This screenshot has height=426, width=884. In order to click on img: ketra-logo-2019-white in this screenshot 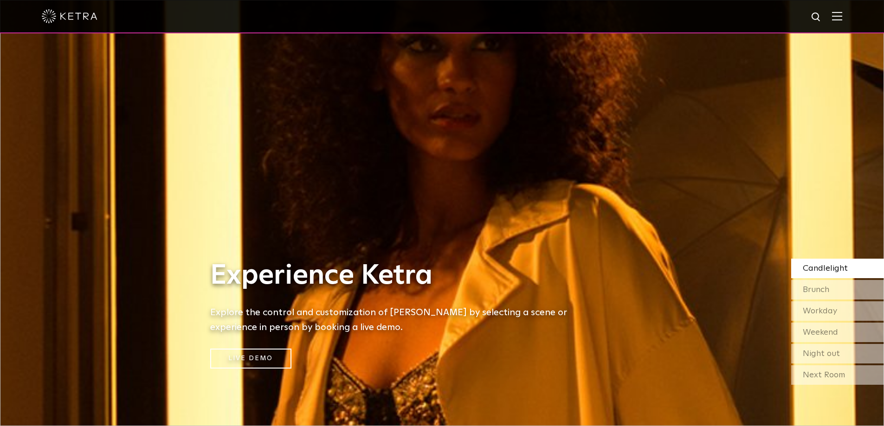, I will do `click(70, 16)`.